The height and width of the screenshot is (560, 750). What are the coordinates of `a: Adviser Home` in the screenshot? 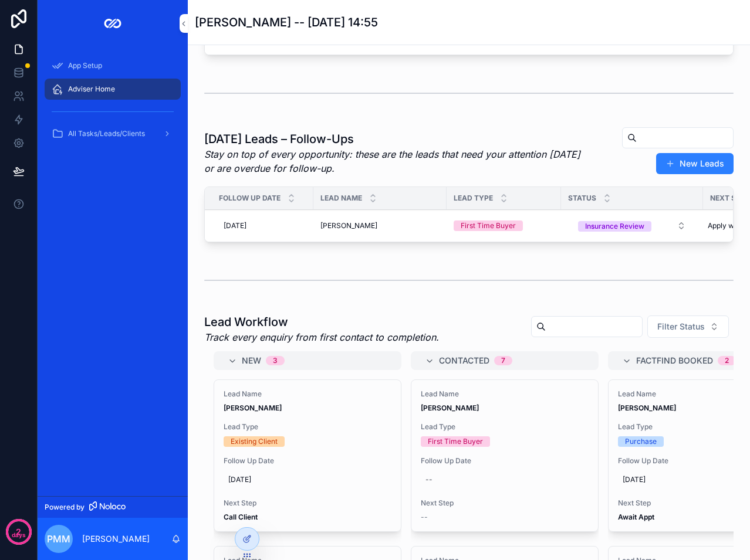 It's located at (113, 89).